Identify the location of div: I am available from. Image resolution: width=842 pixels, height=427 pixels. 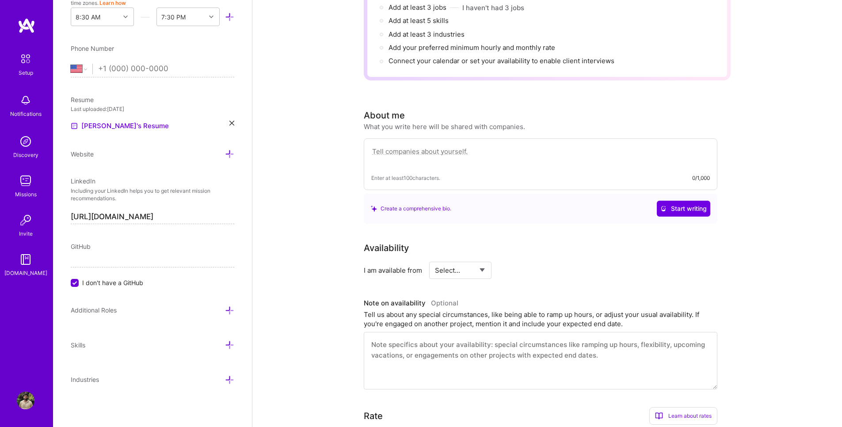
(393, 270).